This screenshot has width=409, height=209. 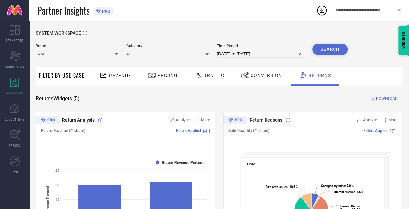 I want to click on span: SYSTEM WORKSPACE, so click(x=58, y=33).